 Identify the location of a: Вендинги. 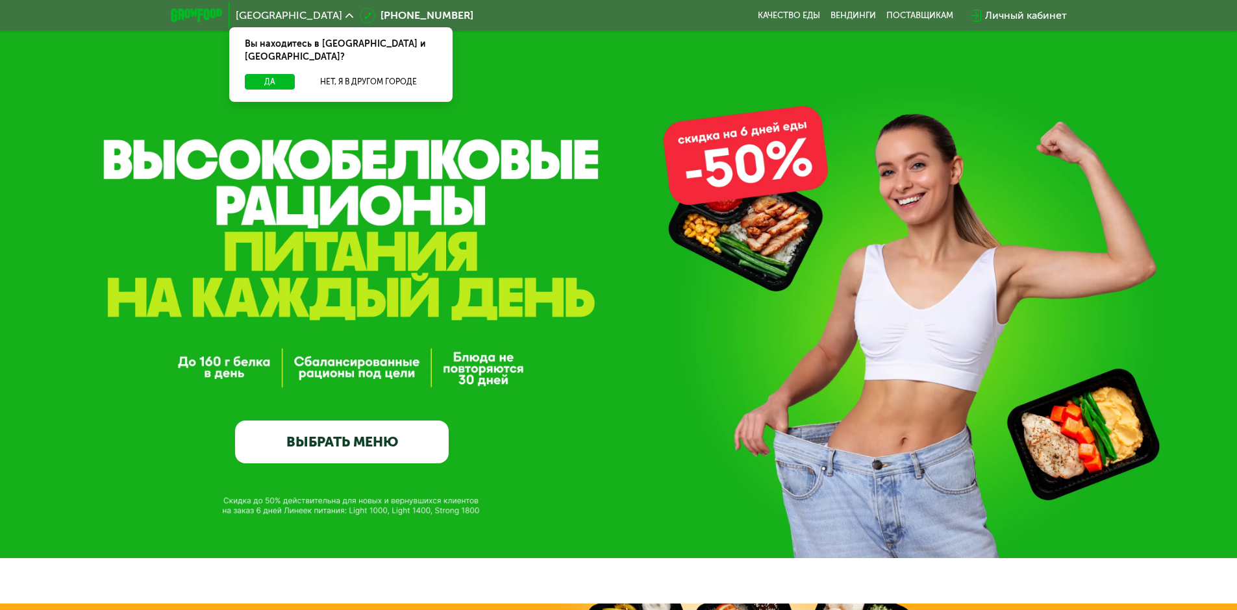
(853, 16).